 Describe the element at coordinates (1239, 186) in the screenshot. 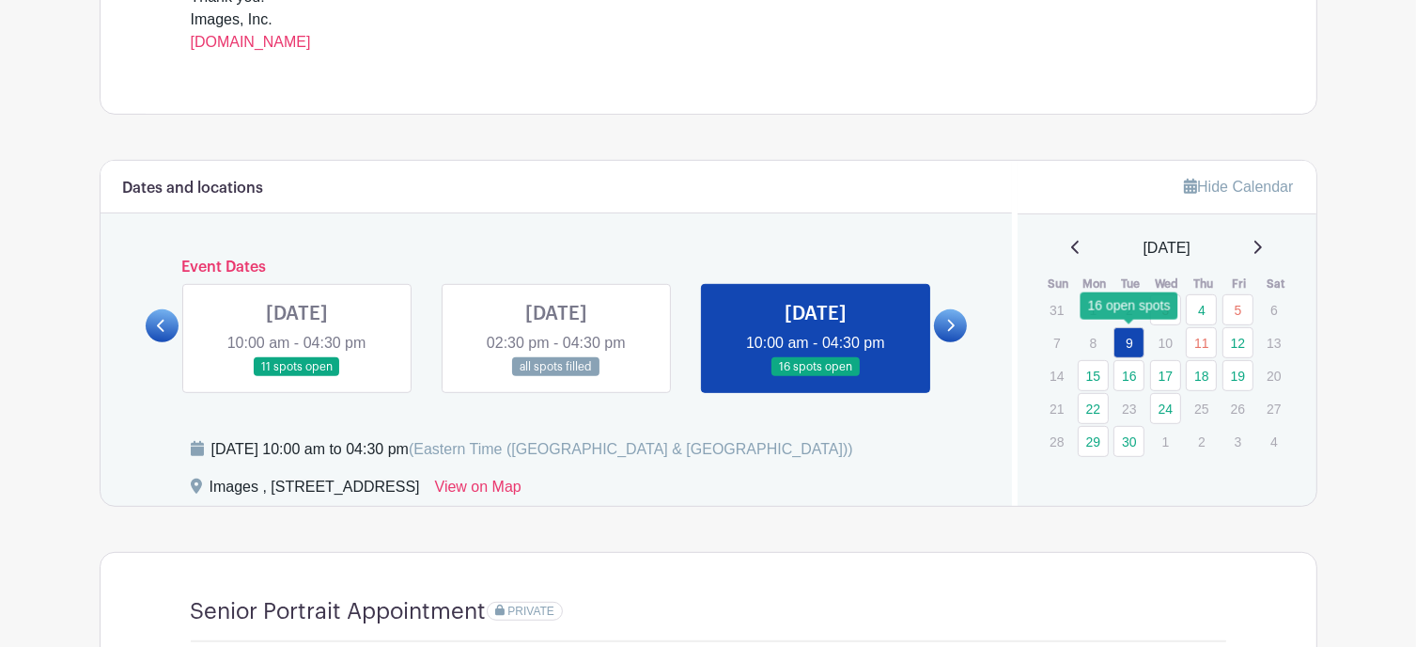

I see `a: Hide Calendar` at that location.